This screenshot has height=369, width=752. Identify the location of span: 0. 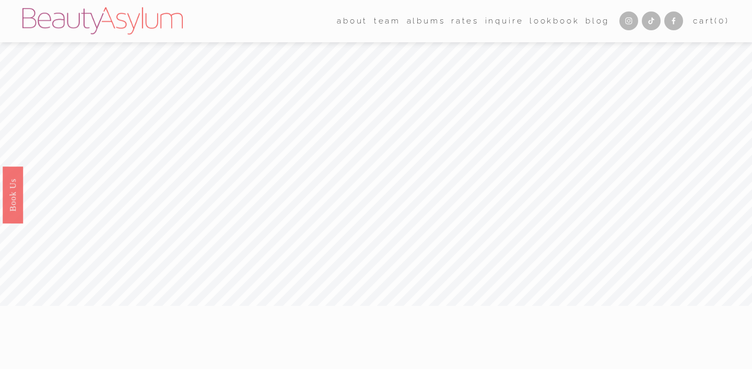
(722, 21).